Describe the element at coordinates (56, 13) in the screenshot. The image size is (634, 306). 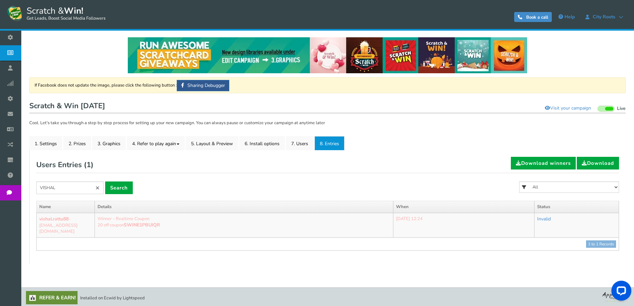
I see `a: Scratch &Win! Get Leads, Boost Social Media Followers` at that location.